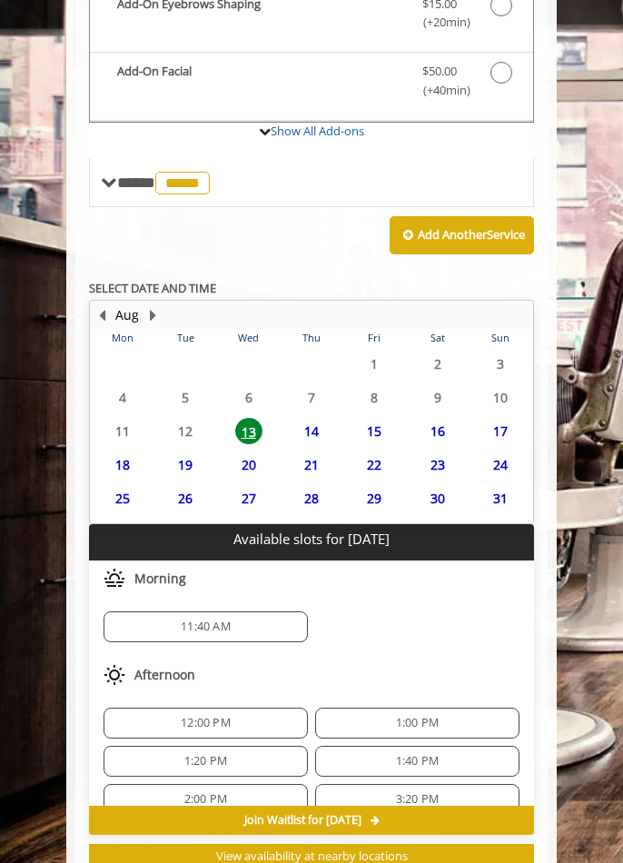 The height and width of the screenshot is (863, 623). What do you see at coordinates (437, 431) in the screenshot?
I see `td: Select day16` at bounding box center [437, 431].